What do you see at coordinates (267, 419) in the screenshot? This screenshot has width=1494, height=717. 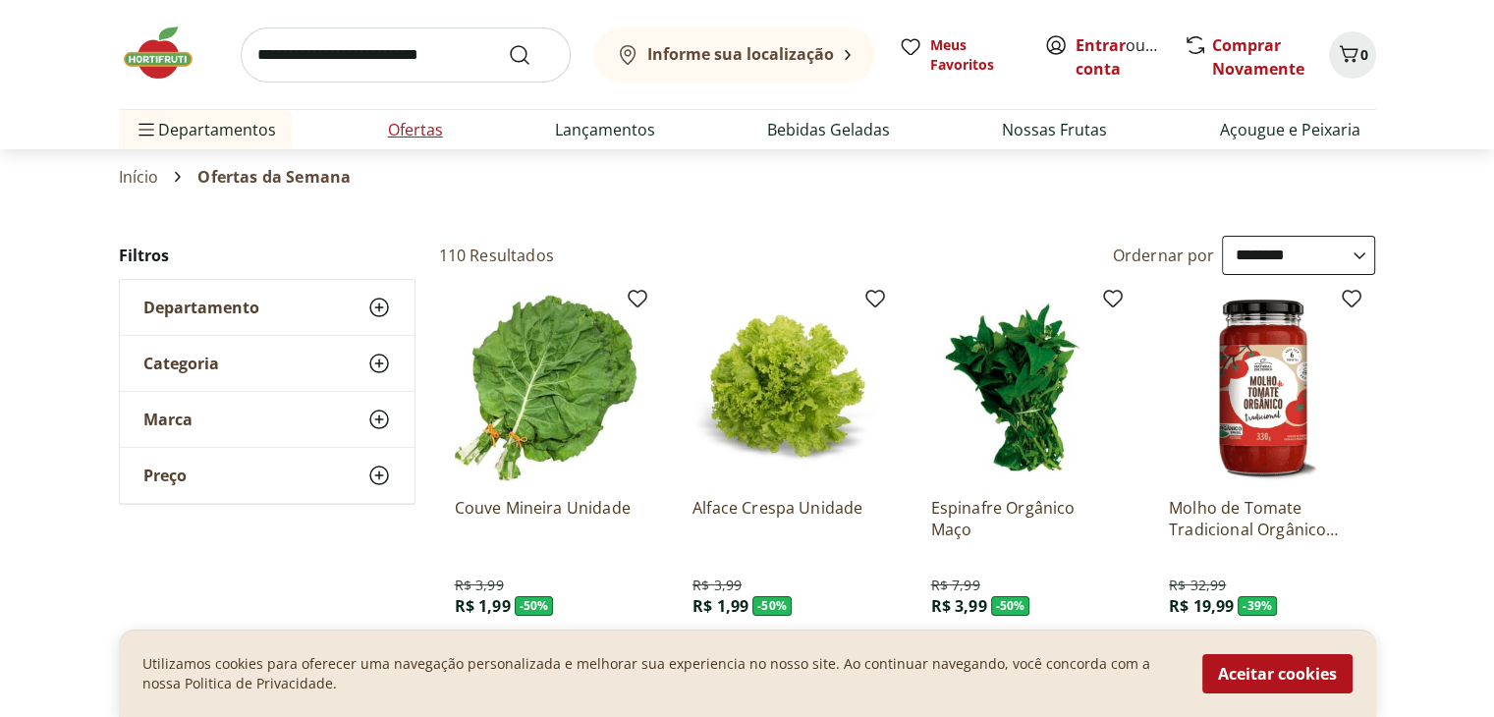 I see `button: Marca` at bounding box center [267, 419].